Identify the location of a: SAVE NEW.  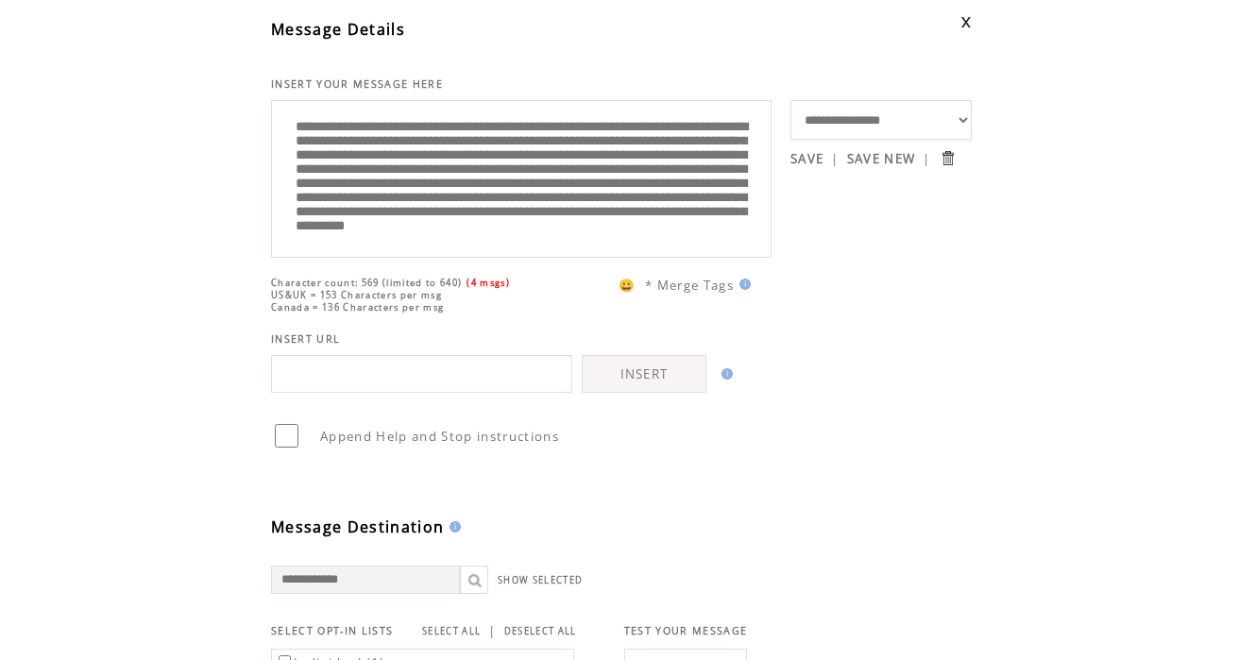
(881, 159).